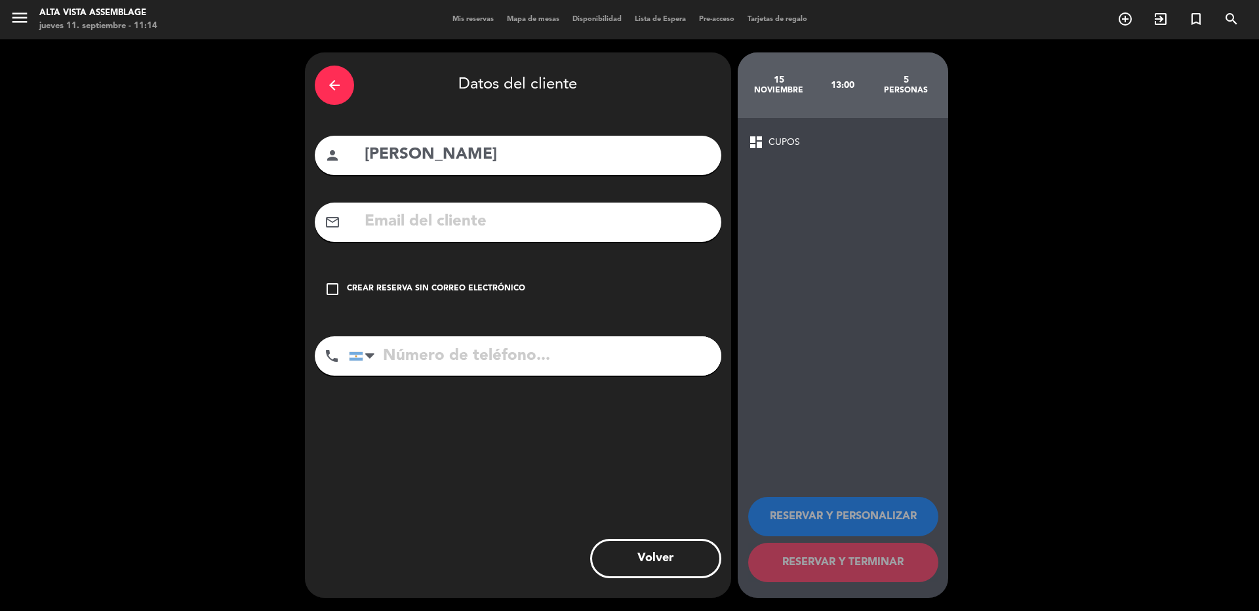 The width and height of the screenshot is (1259, 611). What do you see at coordinates (20, 20) in the screenshot?
I see `button: menu` at bounding box center [20, 20].